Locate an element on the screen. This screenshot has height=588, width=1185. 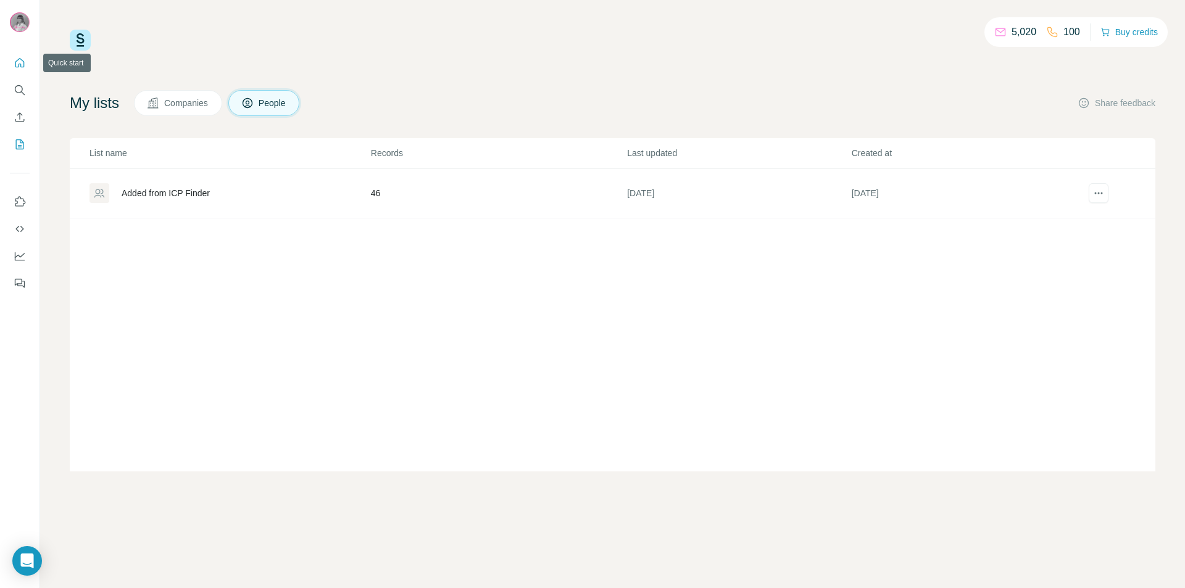
img: Avatar is located at coordinates (20, 22).